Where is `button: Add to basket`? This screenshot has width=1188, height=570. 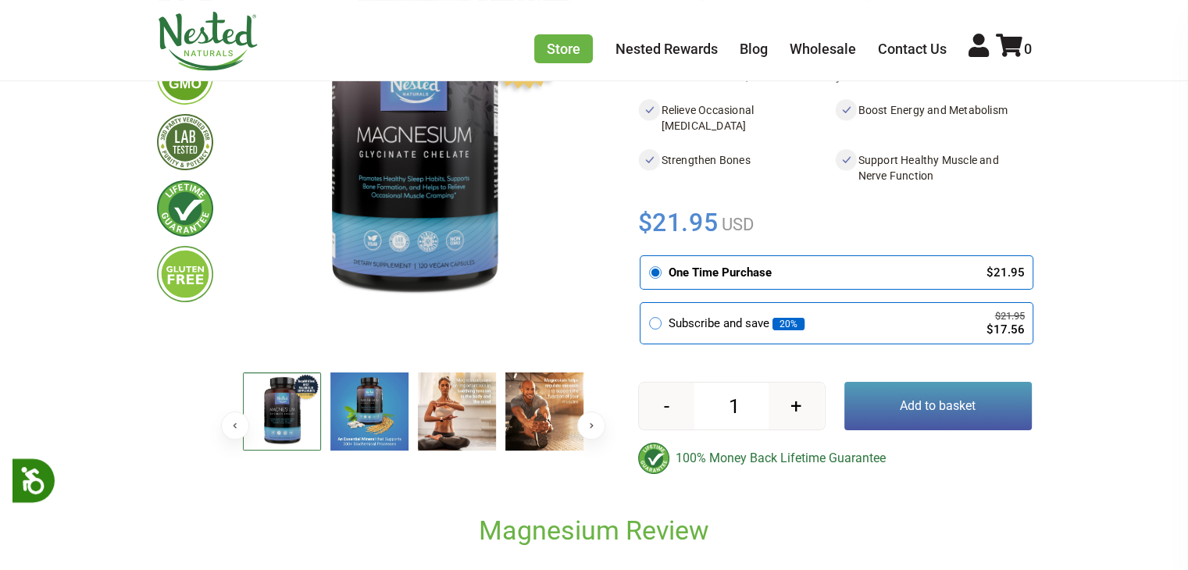
button: Add to basket is located at coordinates (938, 406).